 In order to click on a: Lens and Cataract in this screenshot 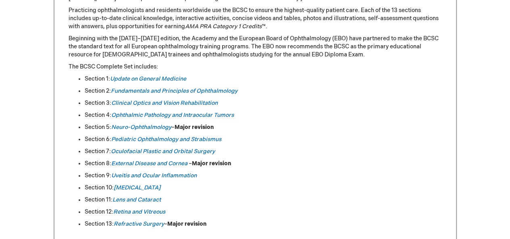, I will do `click(137, 199)`.